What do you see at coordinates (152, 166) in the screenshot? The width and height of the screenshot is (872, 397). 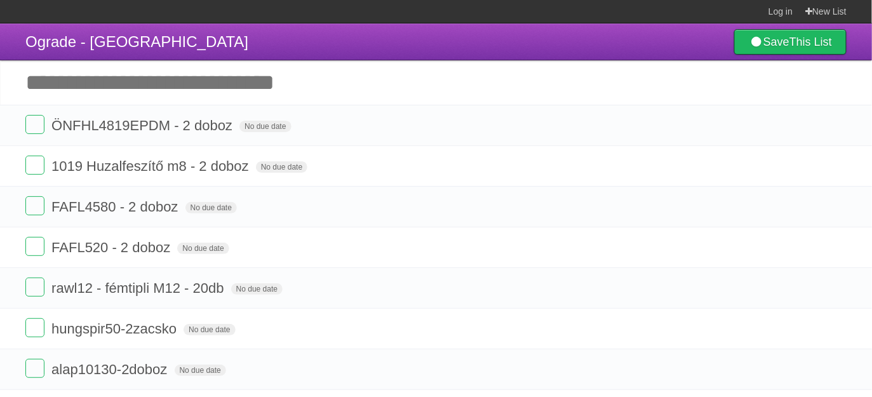 I see `span: 1019 Huzalfeszítő m8 - 2 doboz` at bounding box center [152, 166].